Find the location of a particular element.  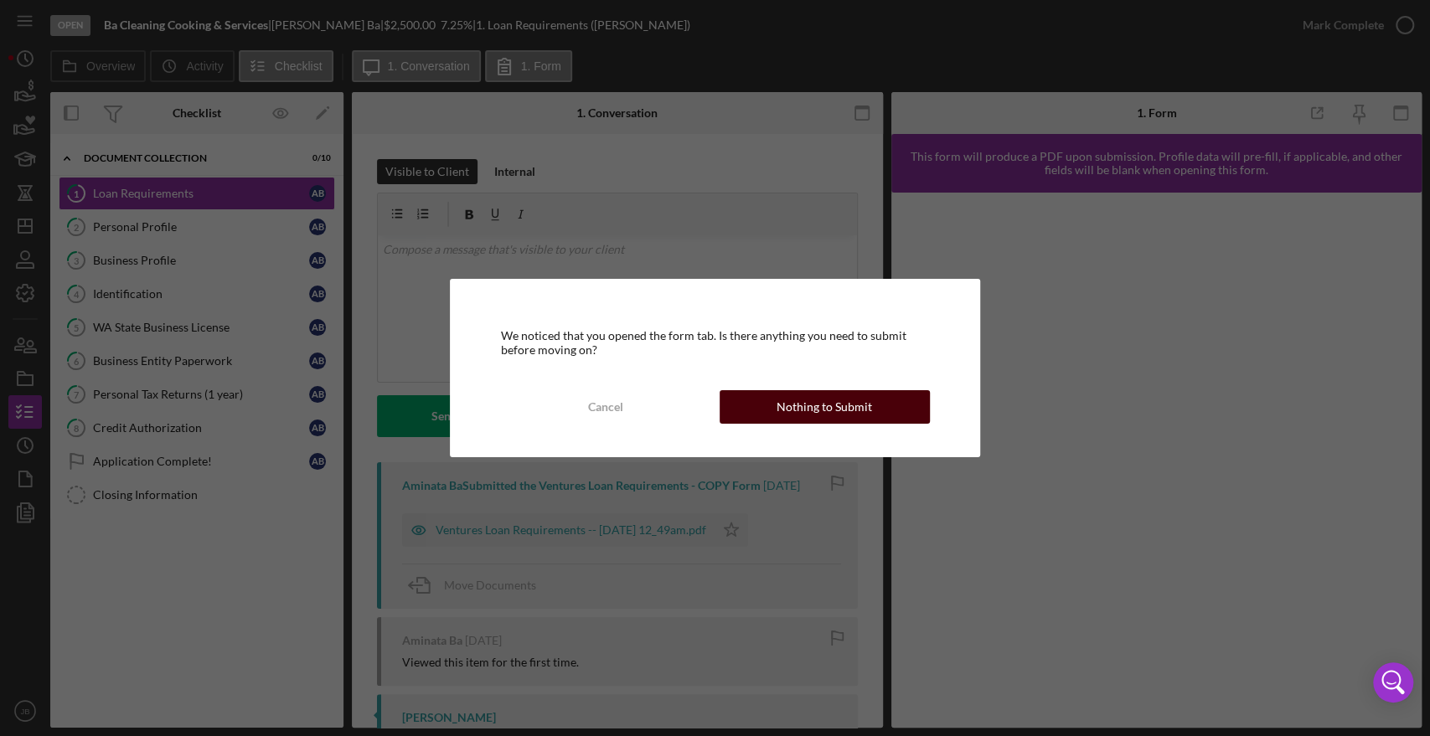

div: Nothing to Submit is located at coordinates (824, 407).